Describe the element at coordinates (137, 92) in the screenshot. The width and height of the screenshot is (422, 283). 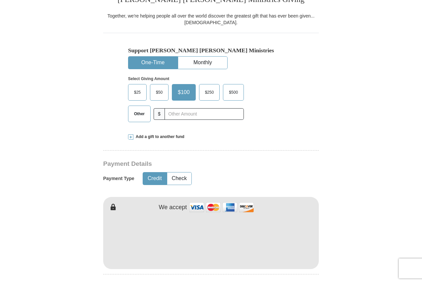
I see `span: $25` at that location.